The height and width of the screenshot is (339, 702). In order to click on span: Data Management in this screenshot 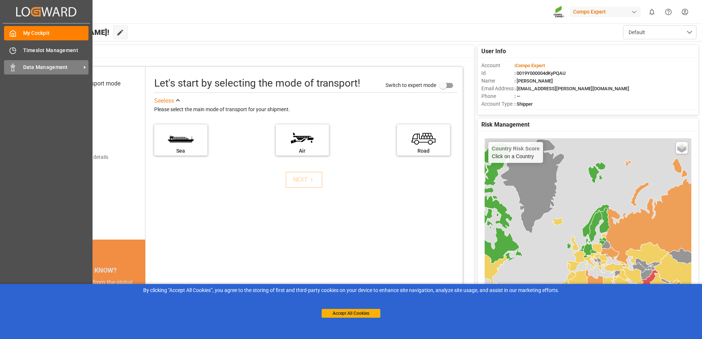, I will do `click(52, 67)`.